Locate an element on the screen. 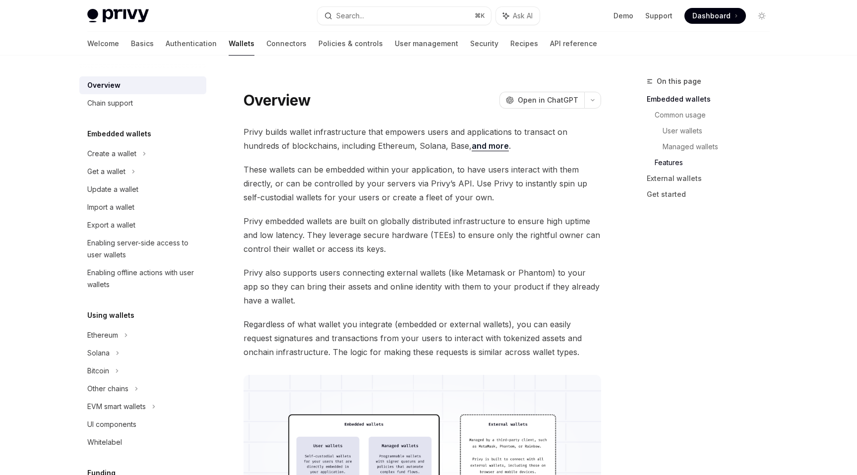 The image size is (857, 475). span: Regardless of what wallet you integrate (embedded or external wallets), you can easily request si... is located at coordinates (422, 338).